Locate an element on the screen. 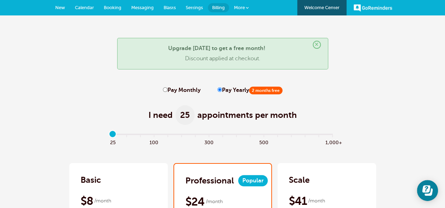  span: $41 is located at coordinates (298, 201).